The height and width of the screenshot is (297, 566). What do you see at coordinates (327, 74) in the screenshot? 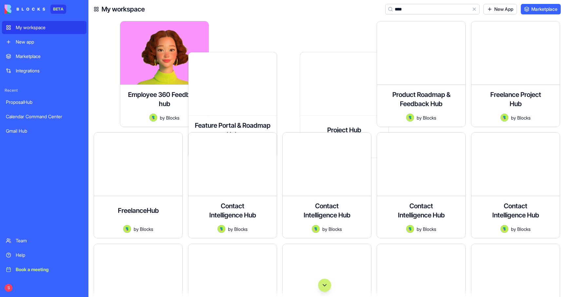
I see `a: Project HubAvatarbyBlocks` at bounding box center [327, 74].